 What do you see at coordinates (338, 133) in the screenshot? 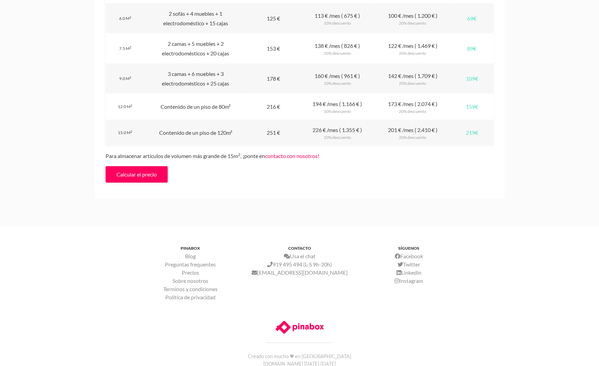
I see `div: 226 € /mes ( 1.355 € )` at bounding box center [338, 133].